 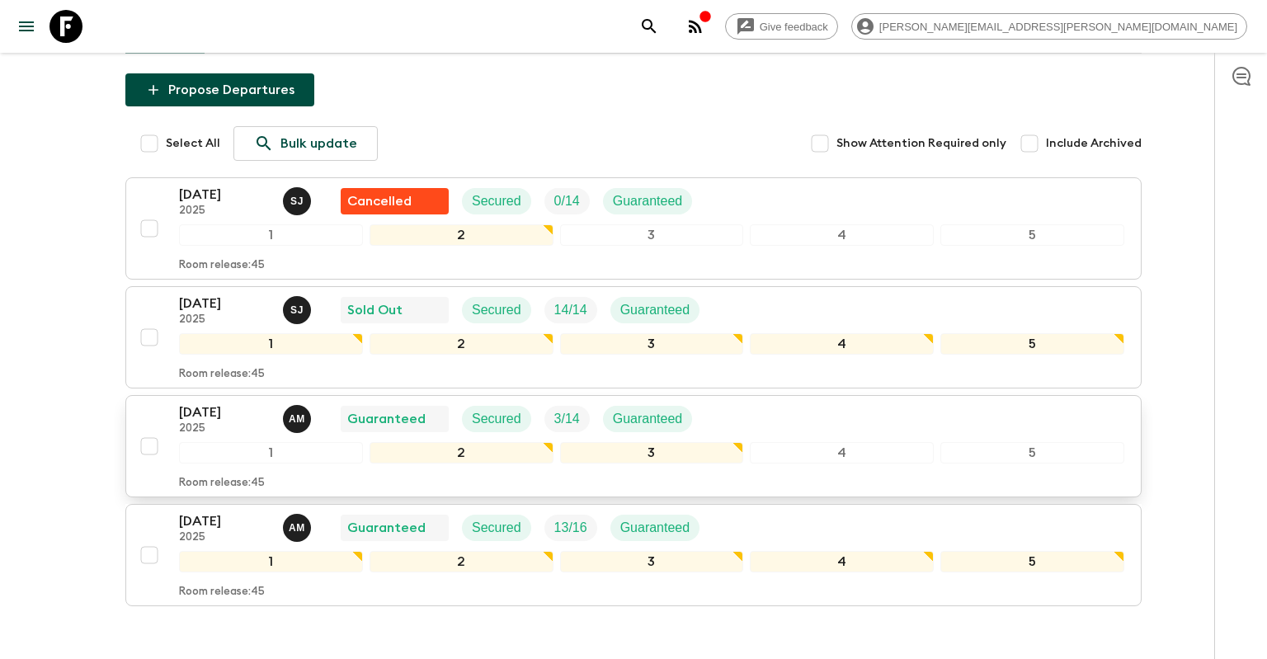 What do you see at coordinates (193, 144) in the screenshot?
I see `span: Select All` at bounding box center [193, 144].